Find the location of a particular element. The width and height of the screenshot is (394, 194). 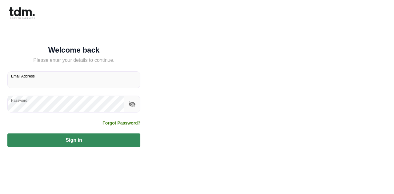

label: Email Address is located at coordinates (23, 76).